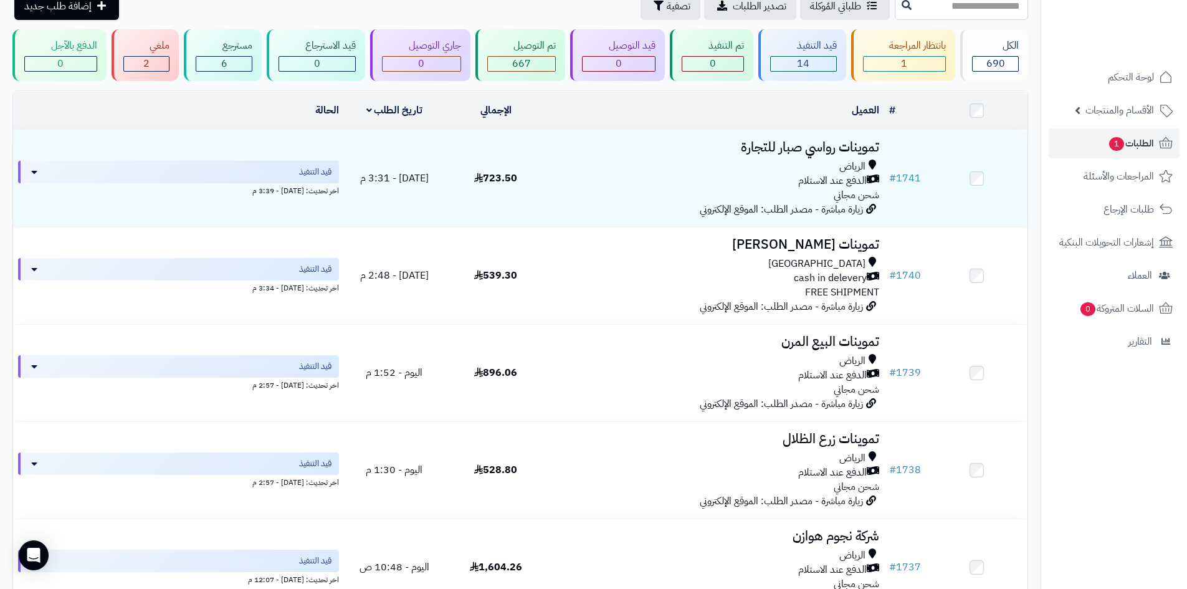  What do you see at coordinates (905, 275) in the screenshot?
I see `a: #1740` at bounding box center [905, 275].